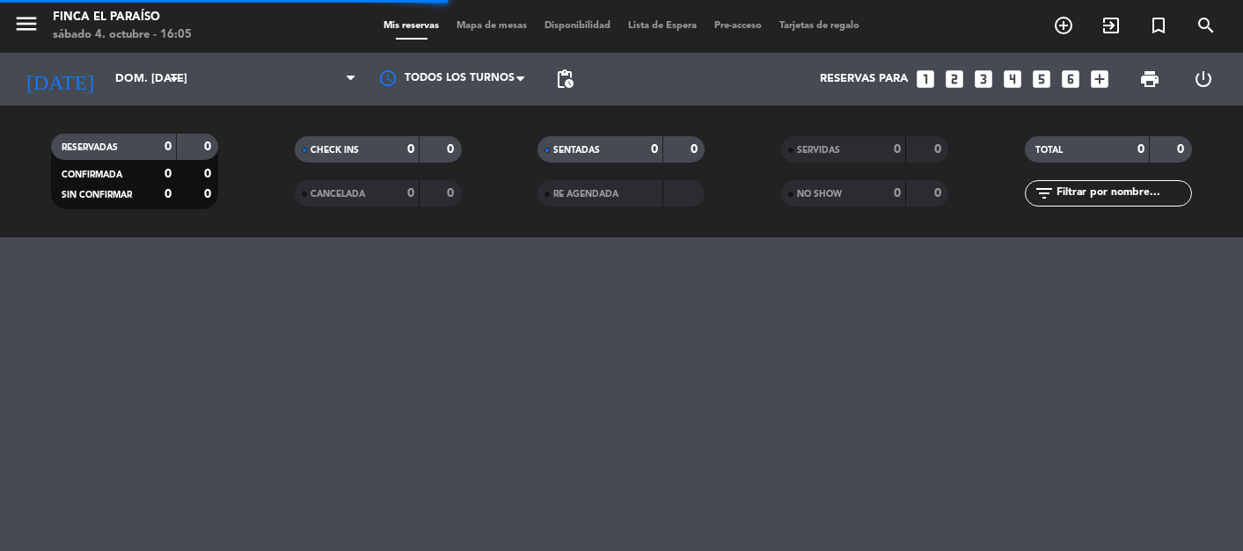 The image size is (1243, 551). I want to click on div: LOG OUT, so click(1202, 79).